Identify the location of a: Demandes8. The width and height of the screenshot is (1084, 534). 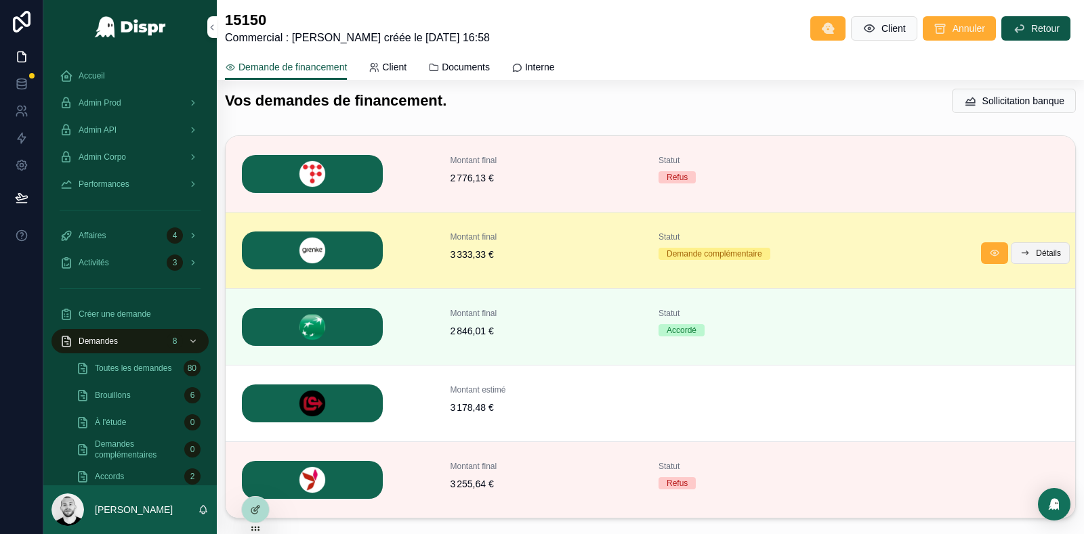
(130, 341).